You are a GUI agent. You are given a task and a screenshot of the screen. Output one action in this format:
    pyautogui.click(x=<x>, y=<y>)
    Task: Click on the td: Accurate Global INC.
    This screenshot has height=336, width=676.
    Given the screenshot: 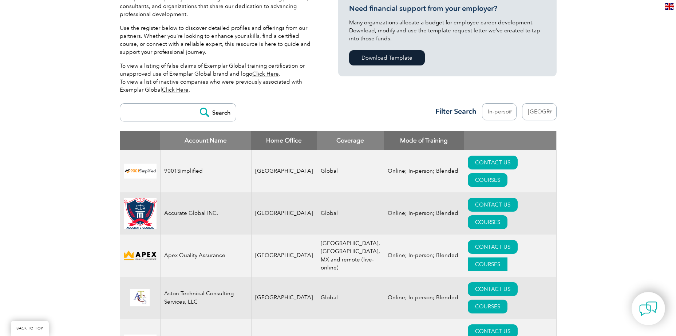 What is the action you would take?
    pyautogui.click(x=206, y=214)
    